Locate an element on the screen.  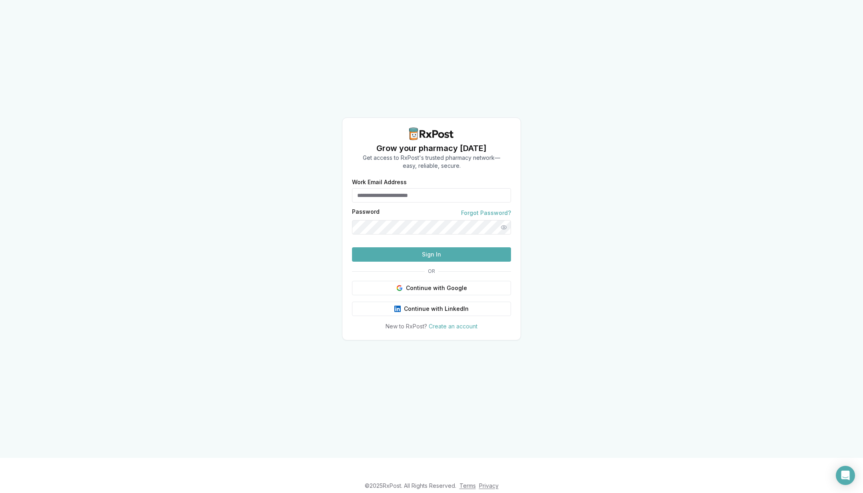
div: Open Intercom Messenger is located at coordinates (845, 475).